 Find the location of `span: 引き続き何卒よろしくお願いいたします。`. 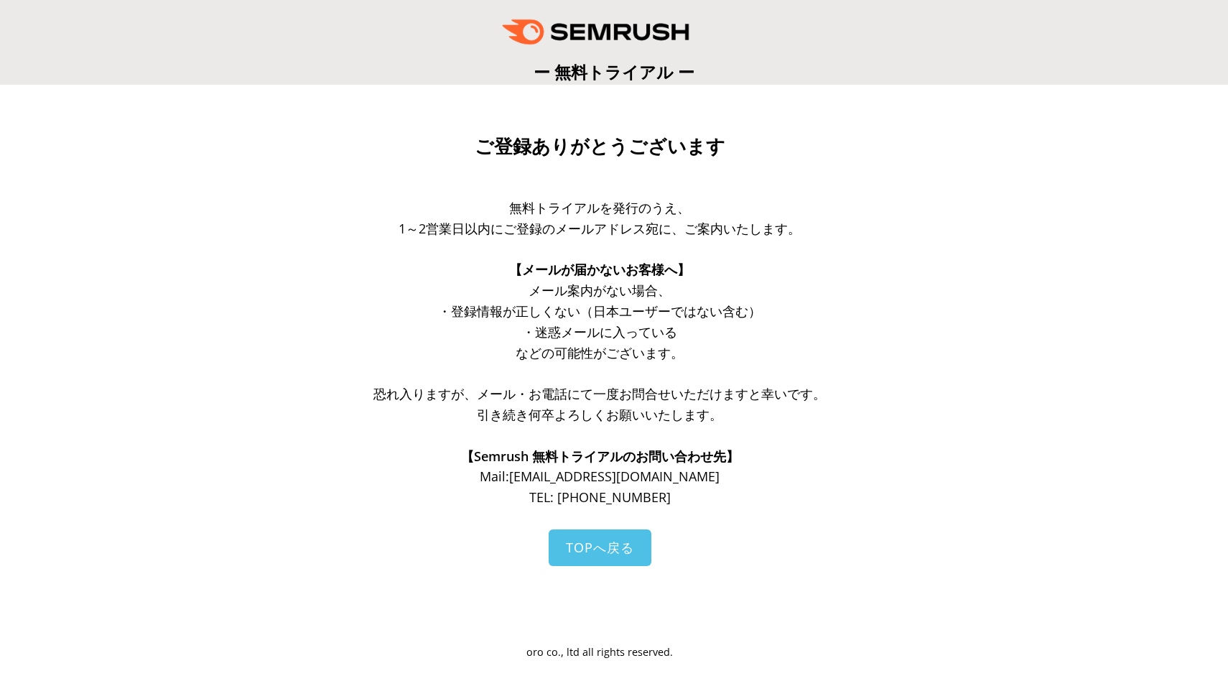

span: 引き続き何卒よろしくお願いいたします。 is located at coordinates (600, 414).